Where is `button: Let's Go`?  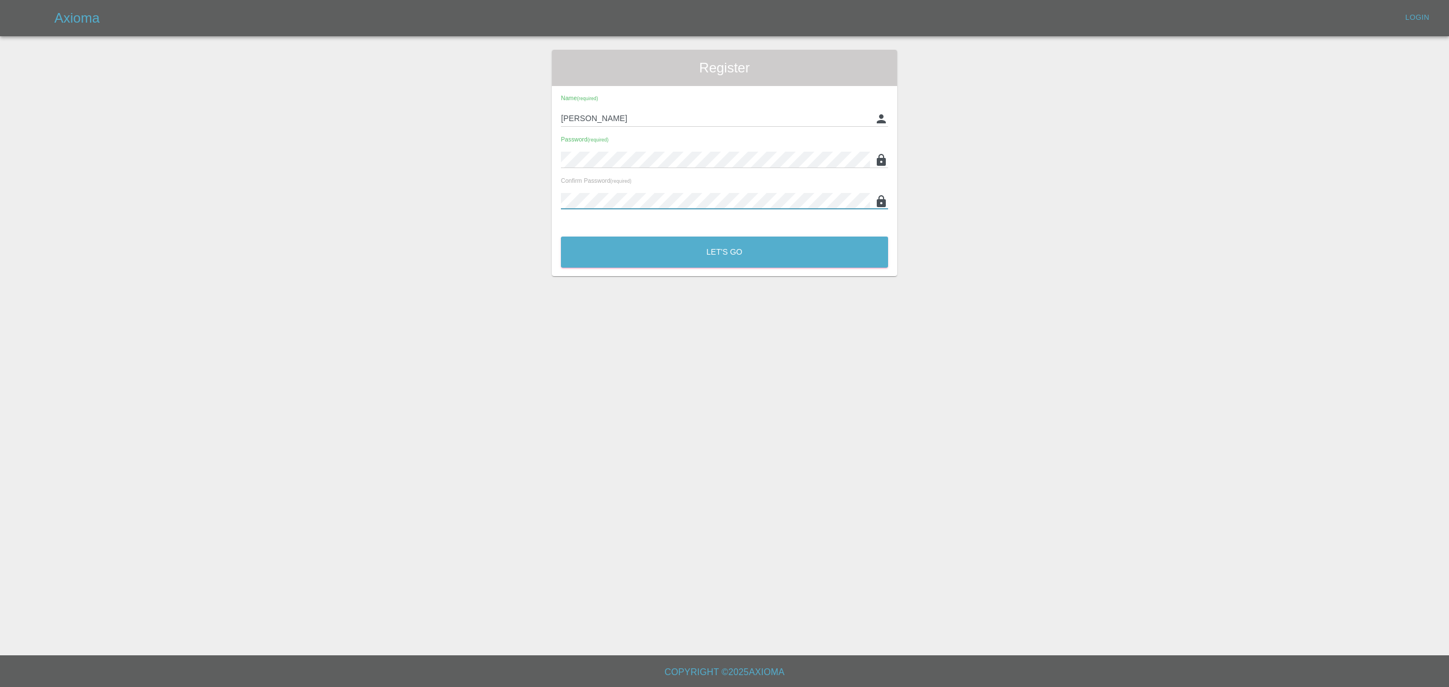 button: Let's Go is located at coordinates (724, 252).